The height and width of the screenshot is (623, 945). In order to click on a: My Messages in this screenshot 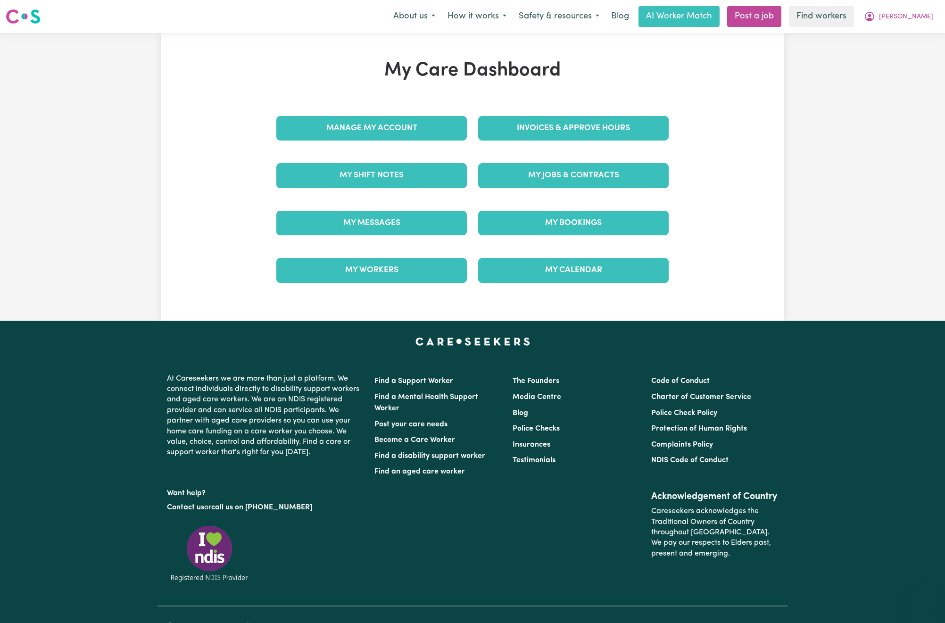, I will do `click(372, 223)`.